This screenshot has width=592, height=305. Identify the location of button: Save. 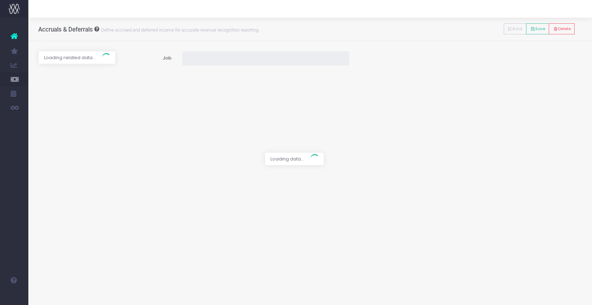
(537, 29).